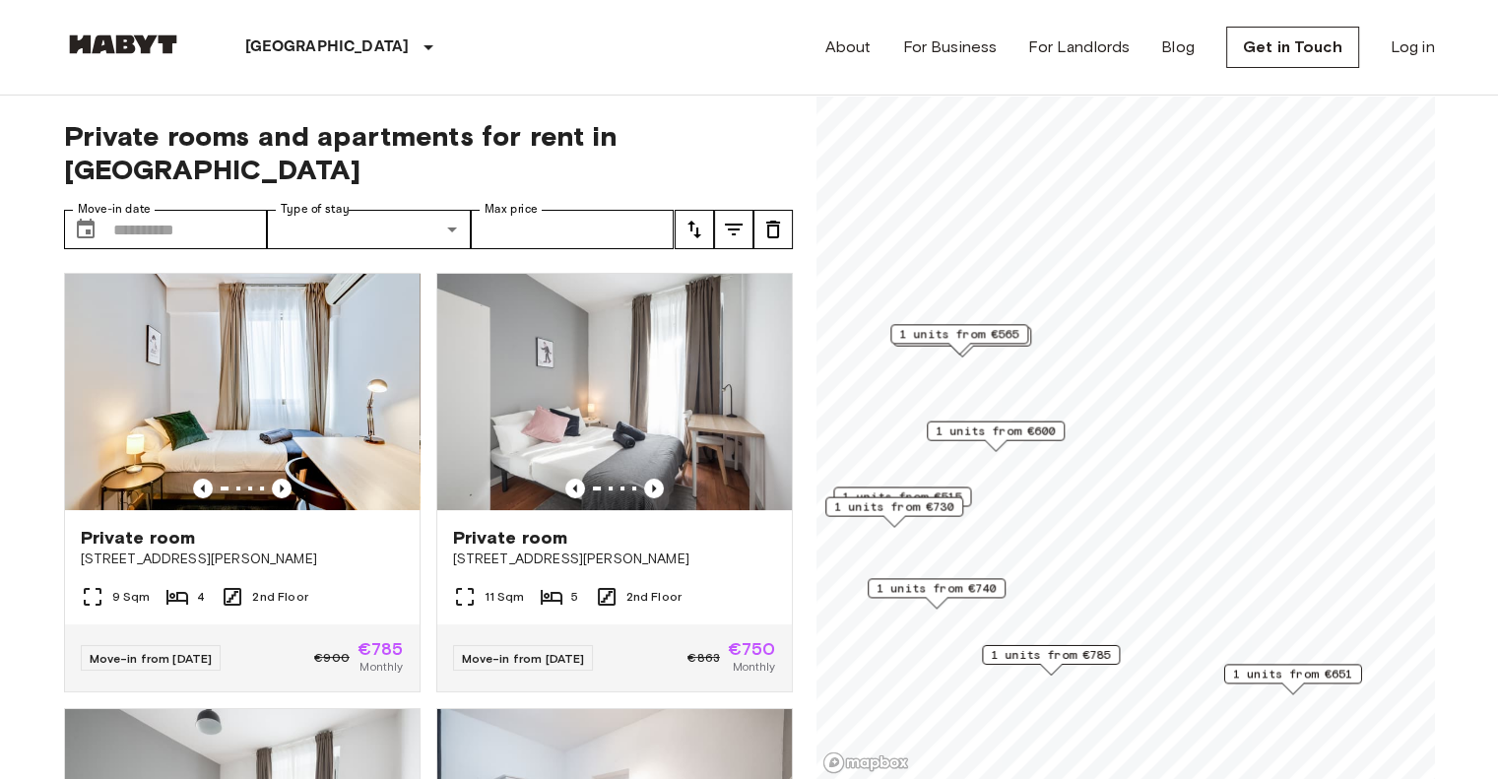 The image size is (1498, 779). Describe the element at coordinates (996, 431) in the screenshot. I see `span: 1 units from €600` at that location.